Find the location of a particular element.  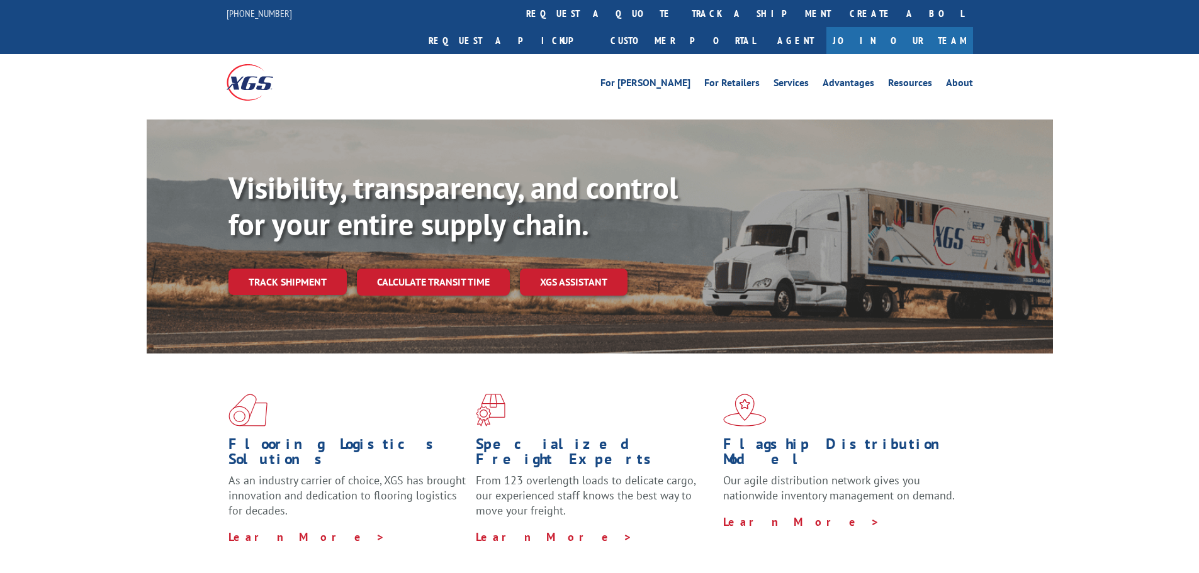

img: xgs-icon-total-supply-chain-intelligence-red is located at coordinates (248, 410).